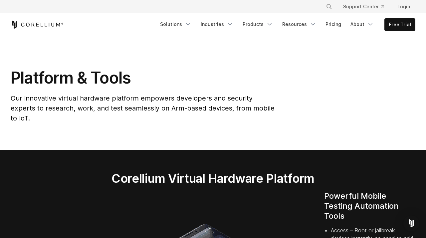  Describe the element at coordinates (217, 24) in the screenshot. I see `a: Industries` at that location.